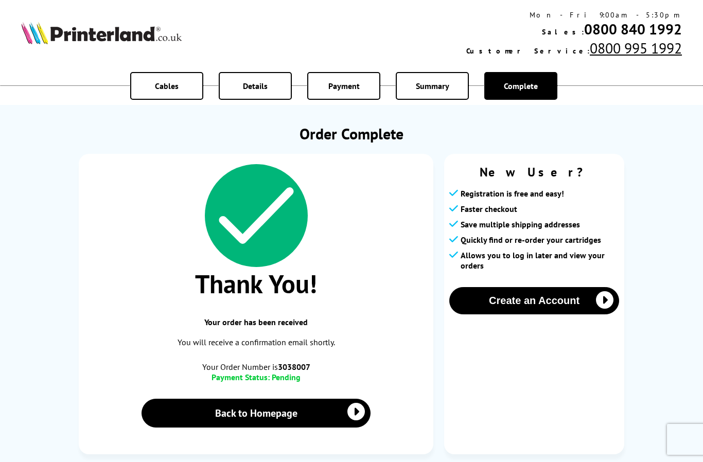  I want to click on span: Allows you to log in later and view your orders, so click(540, 260).